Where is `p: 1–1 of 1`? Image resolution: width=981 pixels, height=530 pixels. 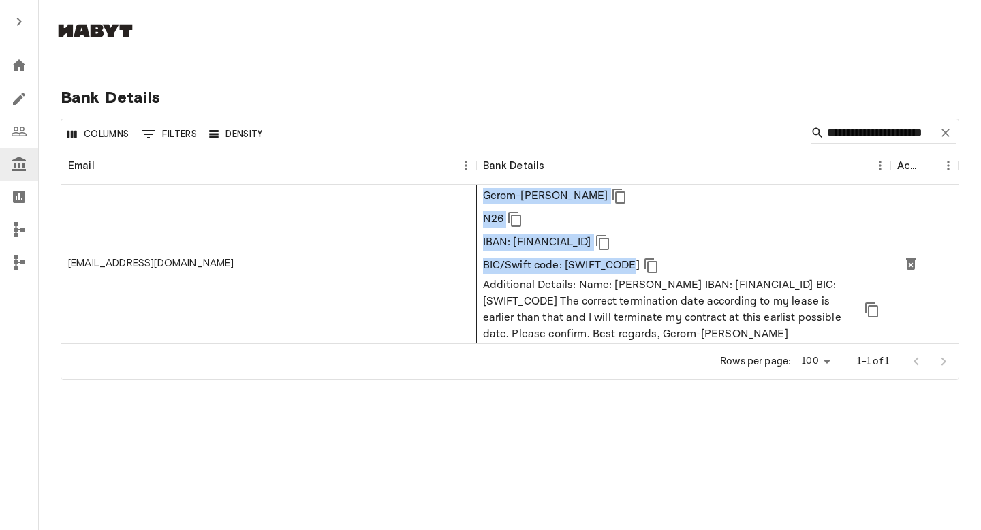
p: 1–1 of 1 is located at coordinates (873, 361).